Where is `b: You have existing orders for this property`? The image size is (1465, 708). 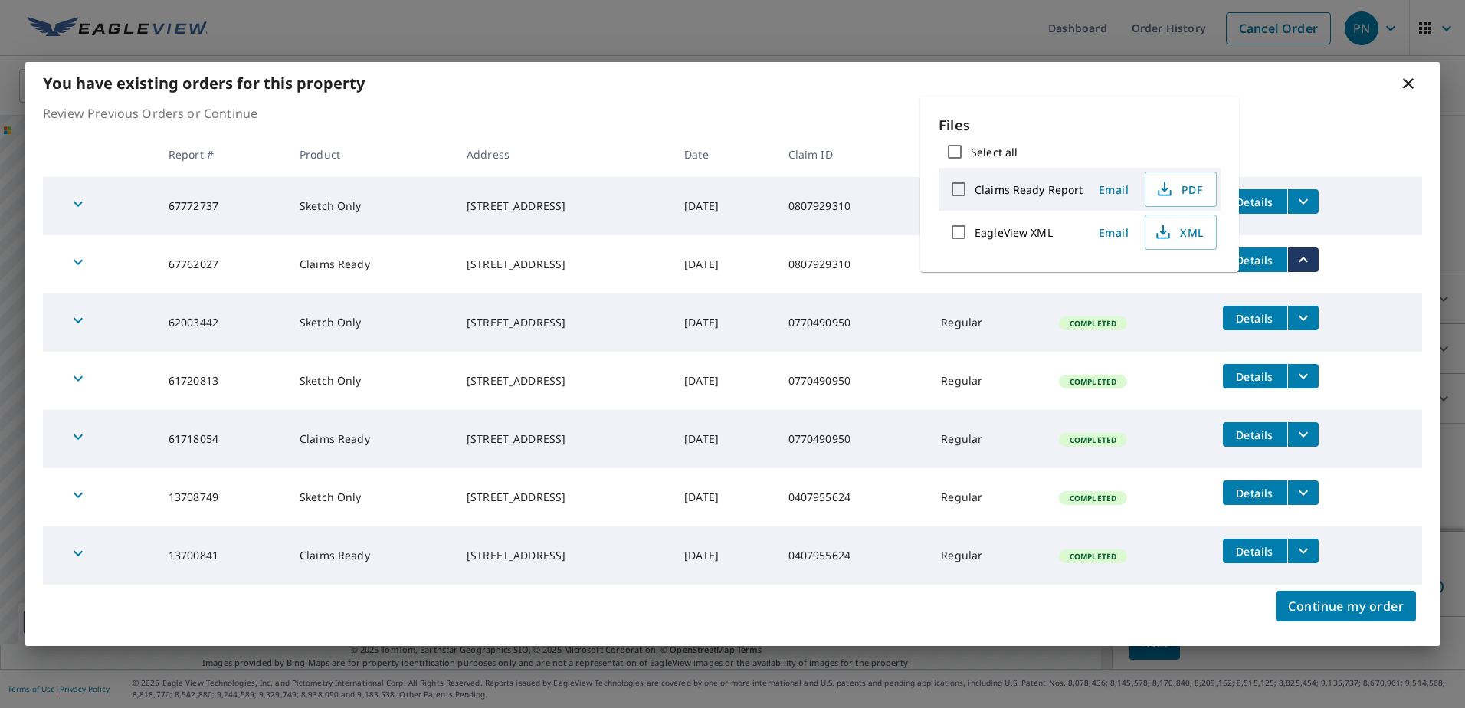
b: You have existing orders for this property is located at coordinates (204, 83).